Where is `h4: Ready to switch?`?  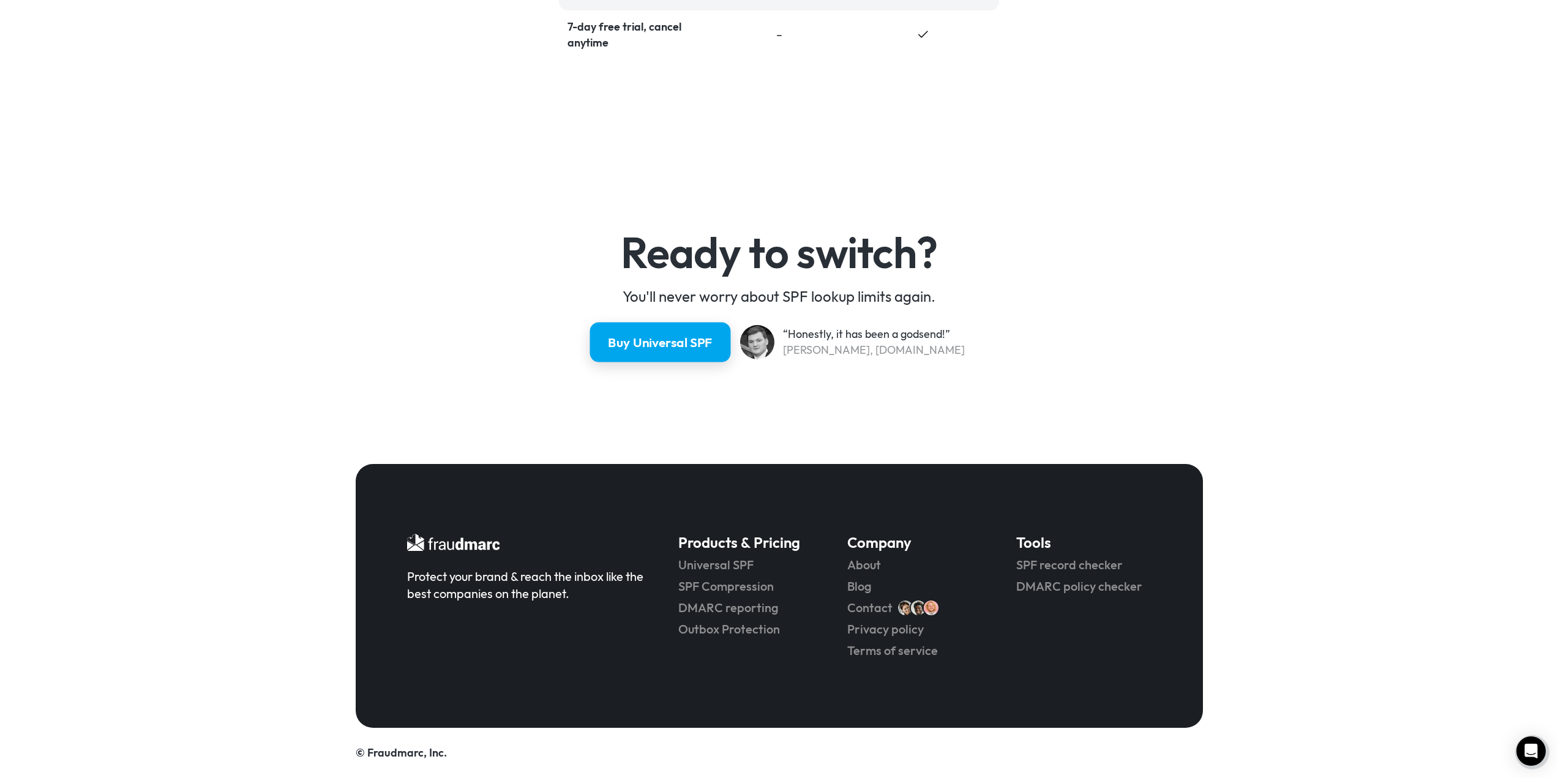 h4: Ready to switch? is located at coordinates (779, 252).